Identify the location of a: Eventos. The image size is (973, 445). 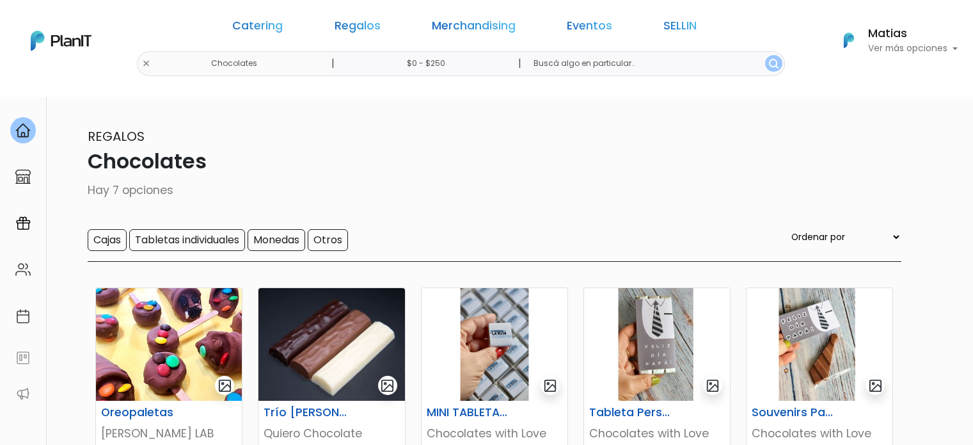
(589, 28).